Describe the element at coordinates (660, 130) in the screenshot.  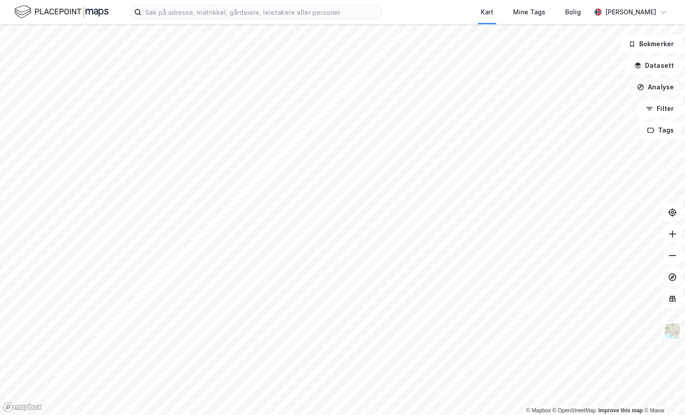
I see `button: Tags` at that location.